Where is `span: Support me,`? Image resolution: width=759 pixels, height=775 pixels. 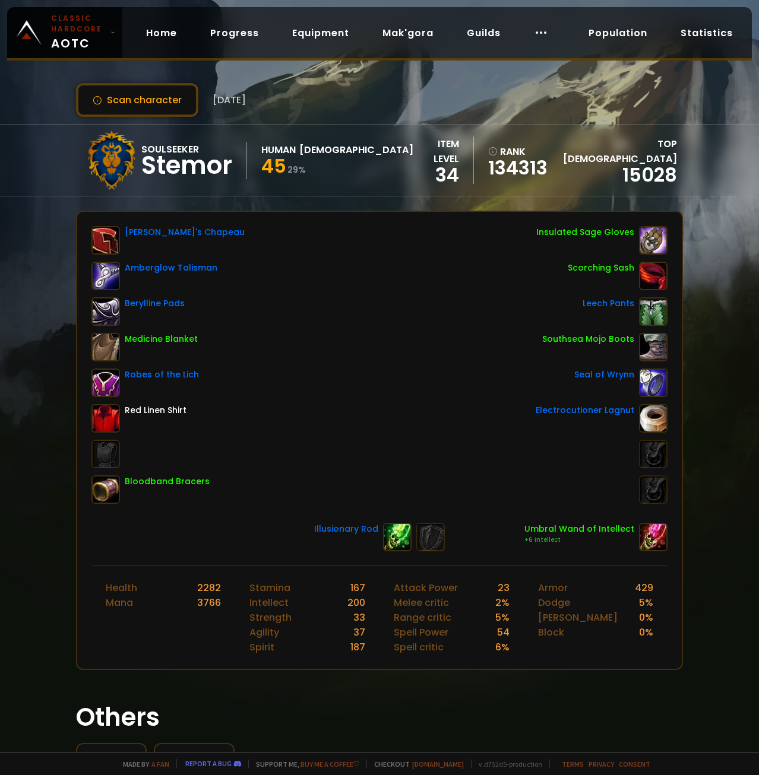 span: Support me, is located at coordinates (303, 764).